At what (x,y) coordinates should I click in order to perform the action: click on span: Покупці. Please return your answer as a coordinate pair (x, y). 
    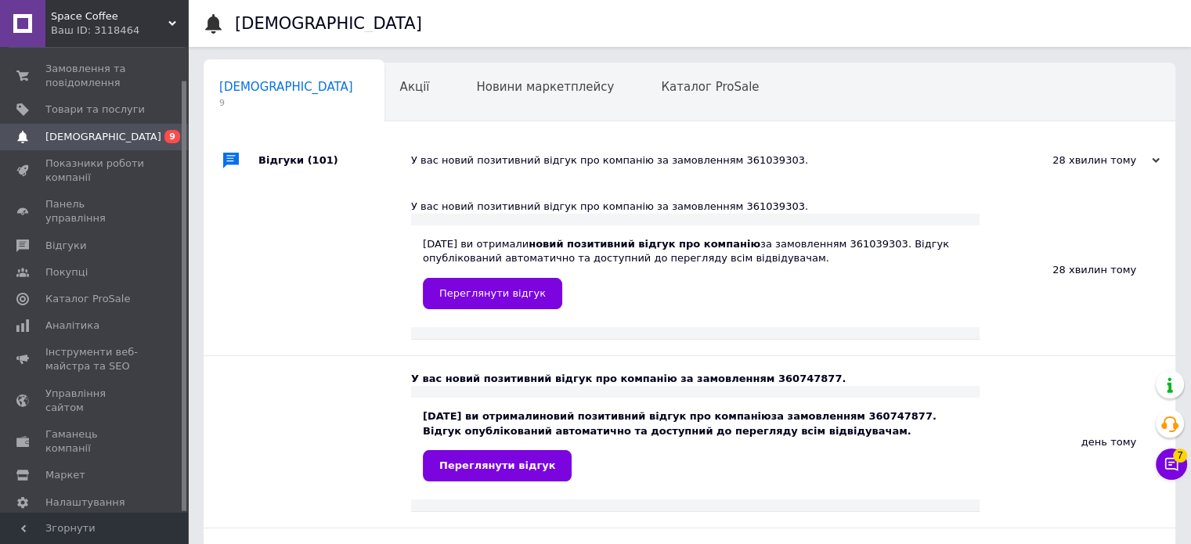
    Looking at the image, I should click on (67, 273).